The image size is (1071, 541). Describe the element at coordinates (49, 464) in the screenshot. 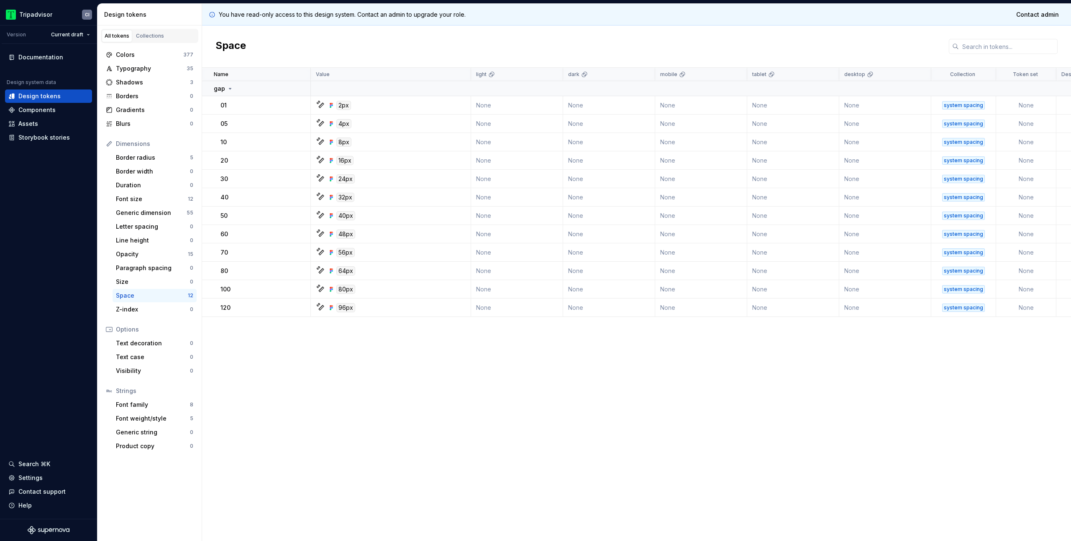

I see `button: Search ⌘K` at that location.